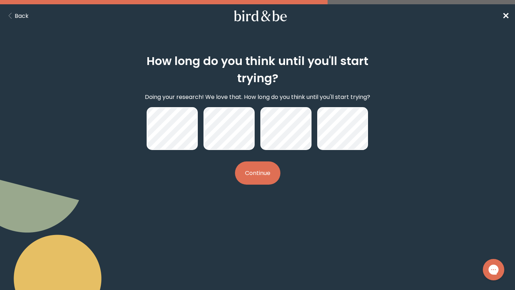 This screenshot has height=290, width=515. What do you see at coordinates (257, 70) in the screenshot?
I see `h2: How long do you think until you'll start trying?` at bounding box center [257, 70].